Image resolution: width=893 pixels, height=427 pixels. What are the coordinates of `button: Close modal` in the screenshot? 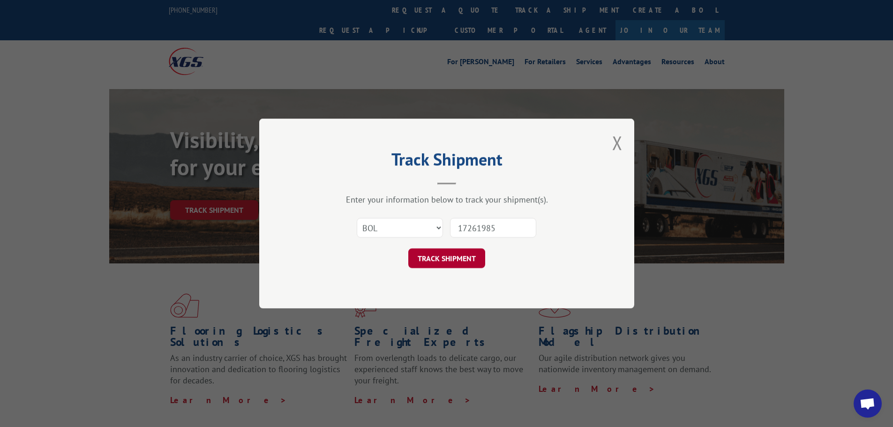 It's located at (618, 143).